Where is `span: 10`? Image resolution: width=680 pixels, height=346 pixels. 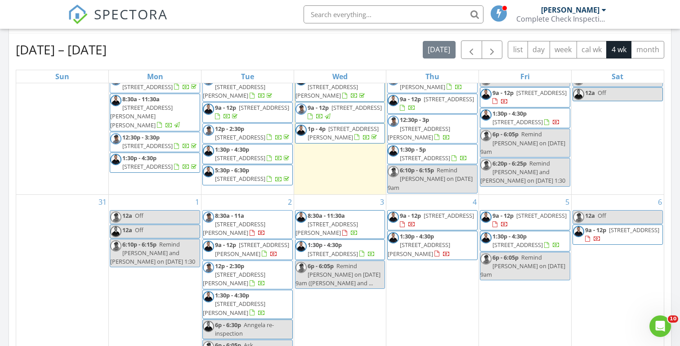 span: 10 is located at coordinates (673, 319).